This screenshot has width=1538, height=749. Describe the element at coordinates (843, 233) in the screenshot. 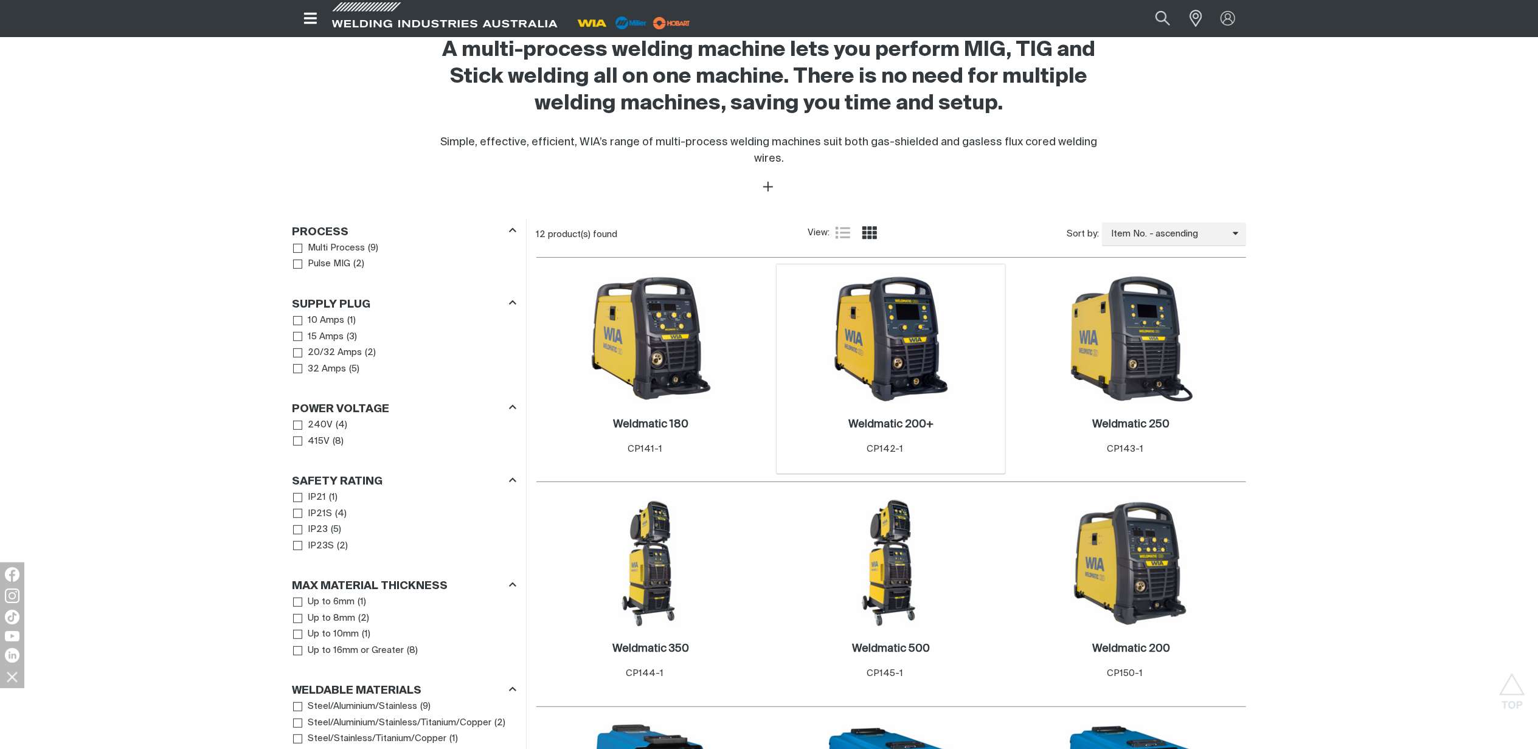

I see `a: List view` at that location.